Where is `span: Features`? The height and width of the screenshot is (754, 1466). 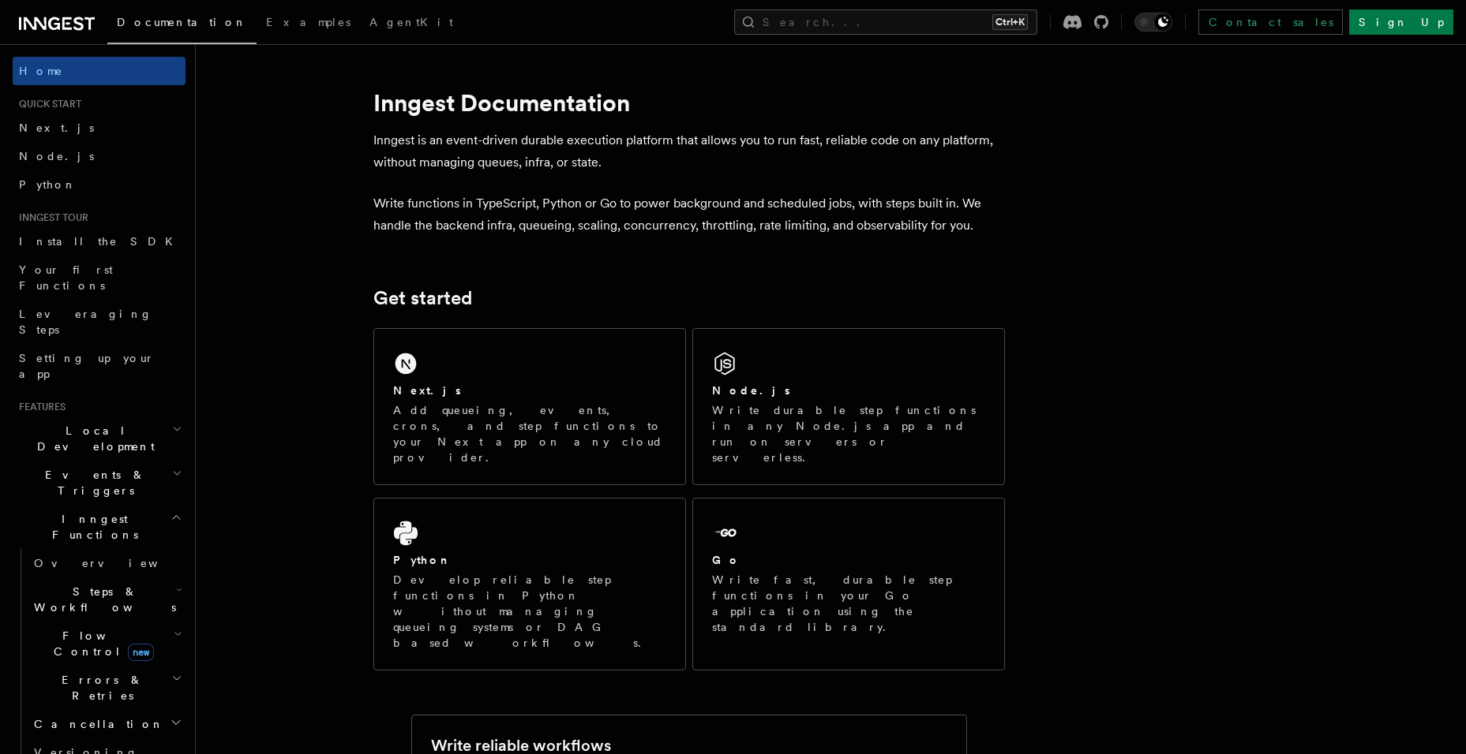 span: Features is located at coordinates (39, 407).